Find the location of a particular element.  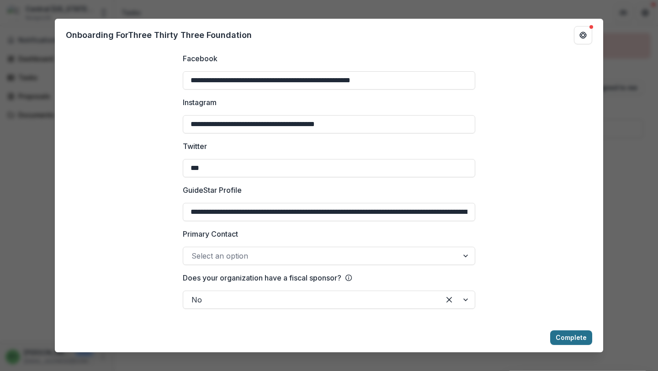

p: Does your organization have a fiscal sponsor? is located at coordinates (262, 278).